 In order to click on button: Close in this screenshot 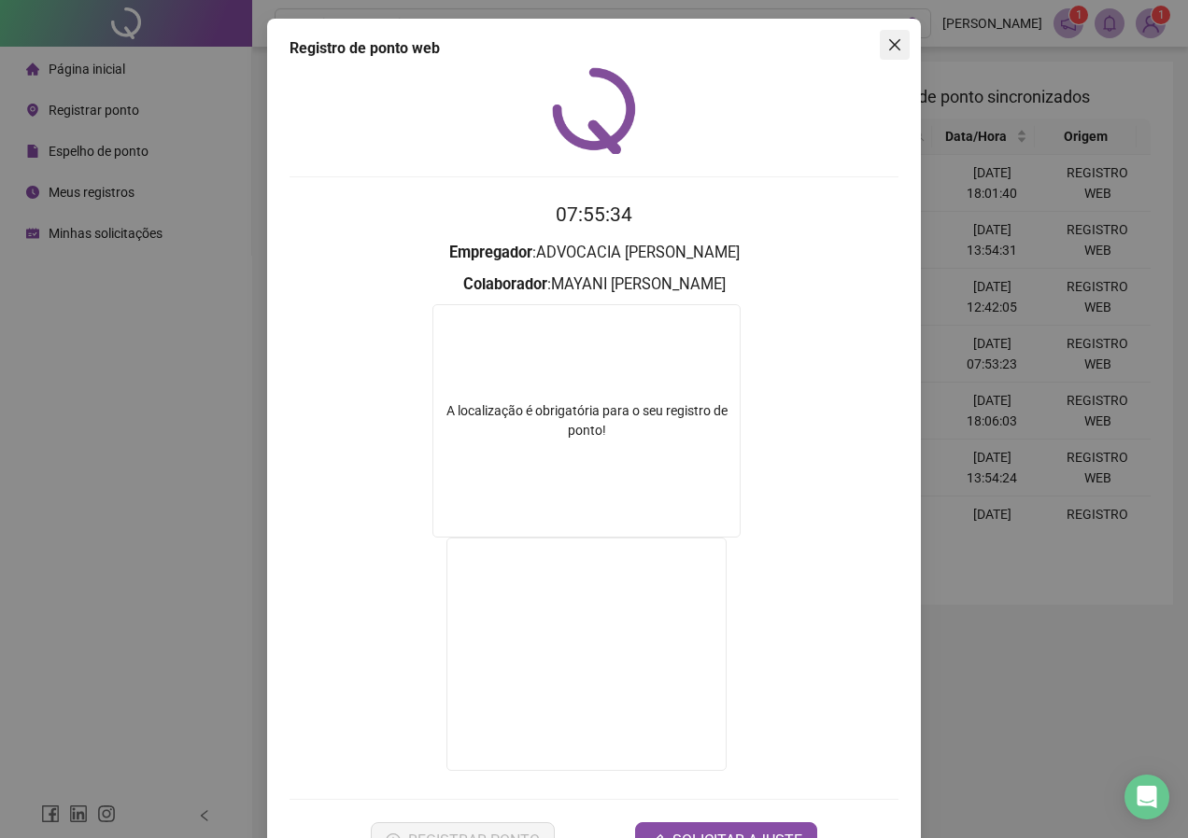, I will do `click(894, 45)`.